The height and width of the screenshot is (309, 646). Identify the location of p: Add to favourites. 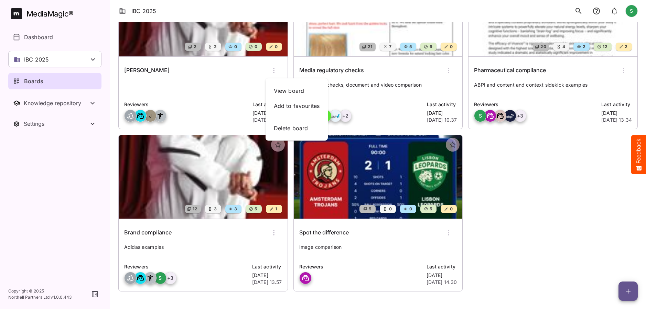
(297, 106).